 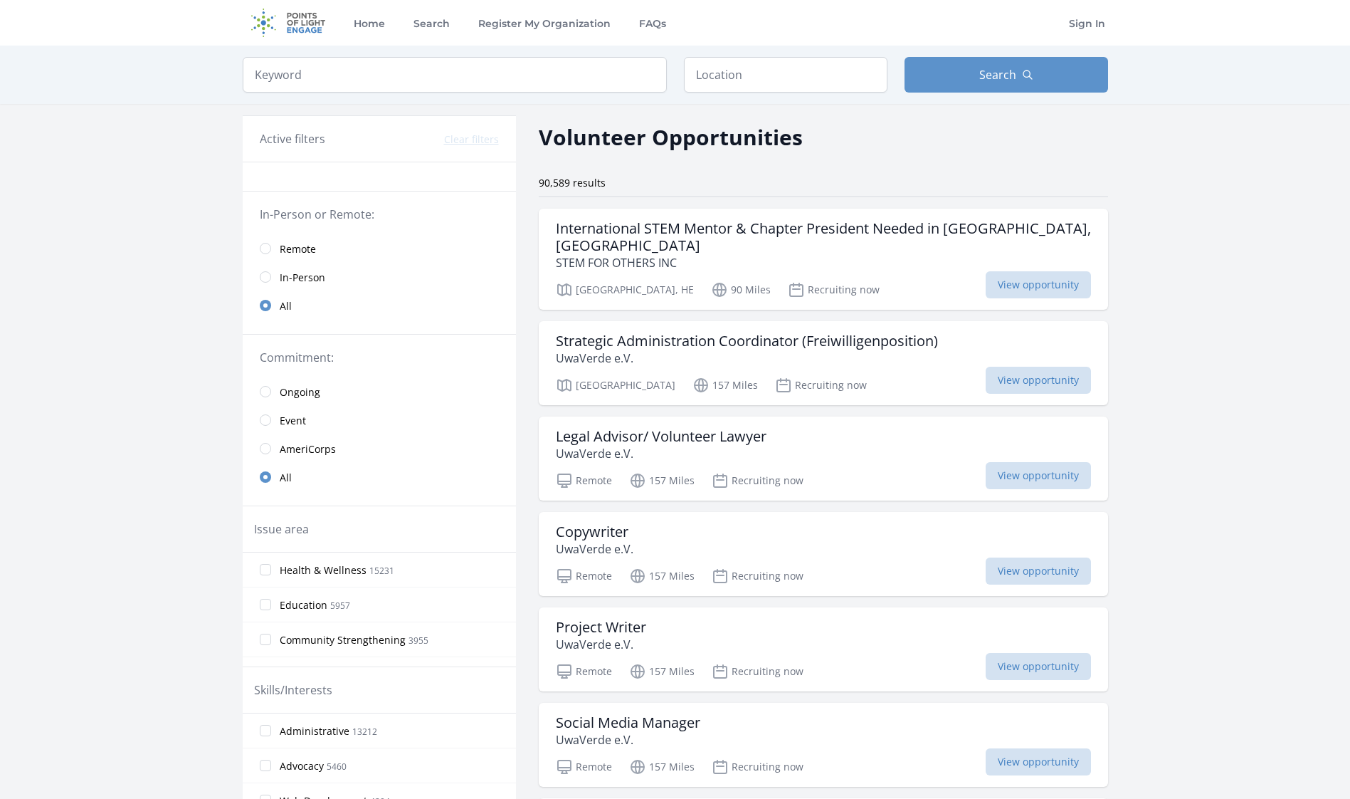 What do you see at coordinates (823, 649) in the screenshot?
I see `a: Project Writer UwaVerde e.V. Remote 157 Miles Recruiting now View opportunity` at bounding box center [823, 649].